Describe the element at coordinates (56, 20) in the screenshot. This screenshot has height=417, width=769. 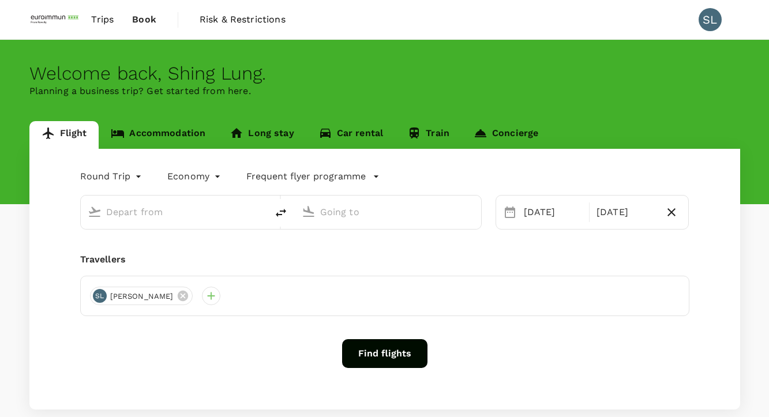
I see `img: EUROIMMUN (South East Asia) Pte. Ltd.` at that location.